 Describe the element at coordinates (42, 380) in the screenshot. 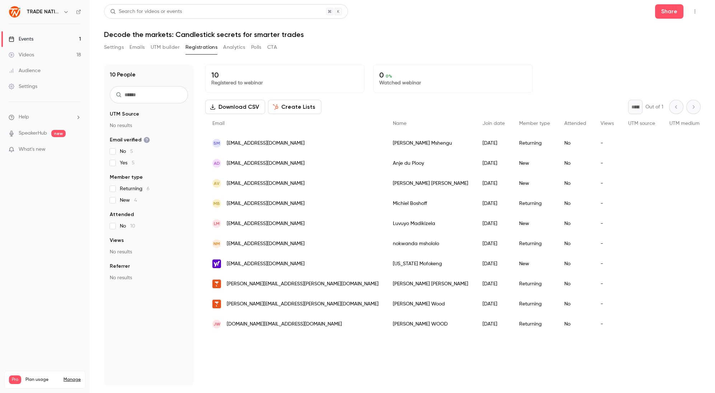

I see `span: Plan usage` at that location.